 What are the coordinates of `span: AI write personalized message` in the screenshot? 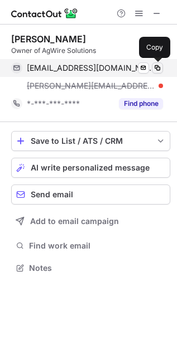 It's located at (90, 168).